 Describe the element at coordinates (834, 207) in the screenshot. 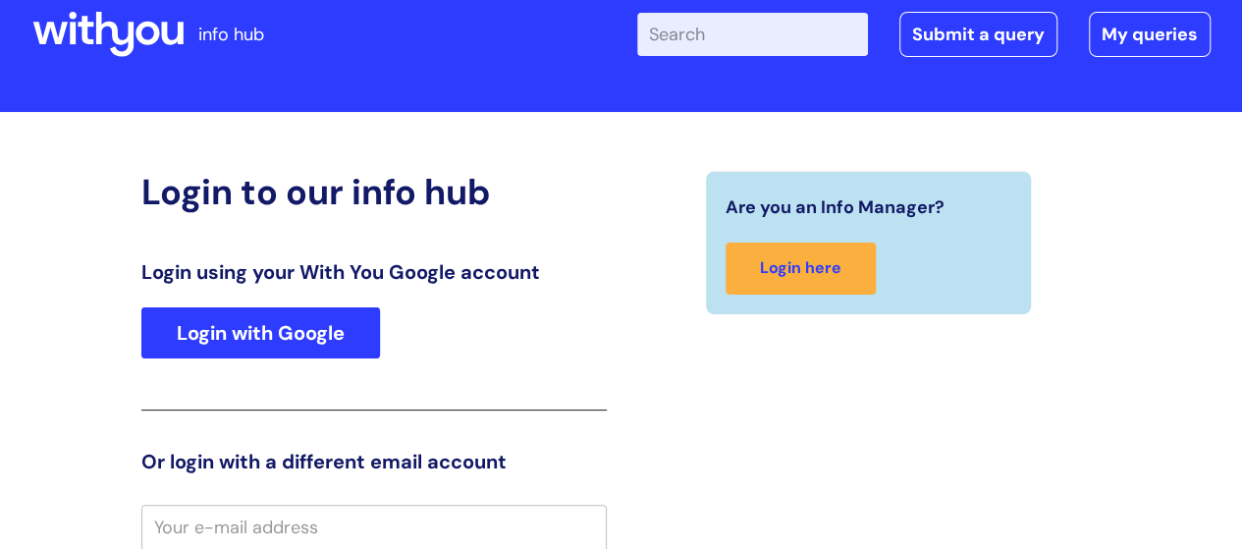

I see `span: Are you an Info Manager?` at that location.